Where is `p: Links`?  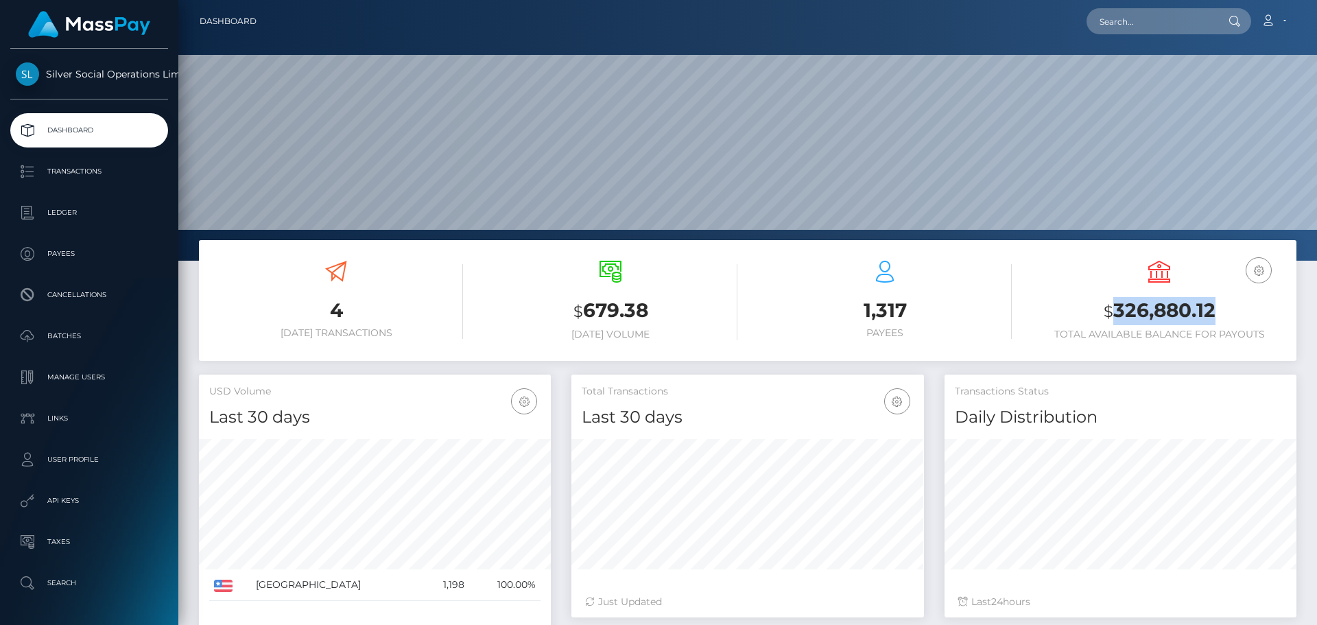 p: Links is located at coordinates (89, 419).